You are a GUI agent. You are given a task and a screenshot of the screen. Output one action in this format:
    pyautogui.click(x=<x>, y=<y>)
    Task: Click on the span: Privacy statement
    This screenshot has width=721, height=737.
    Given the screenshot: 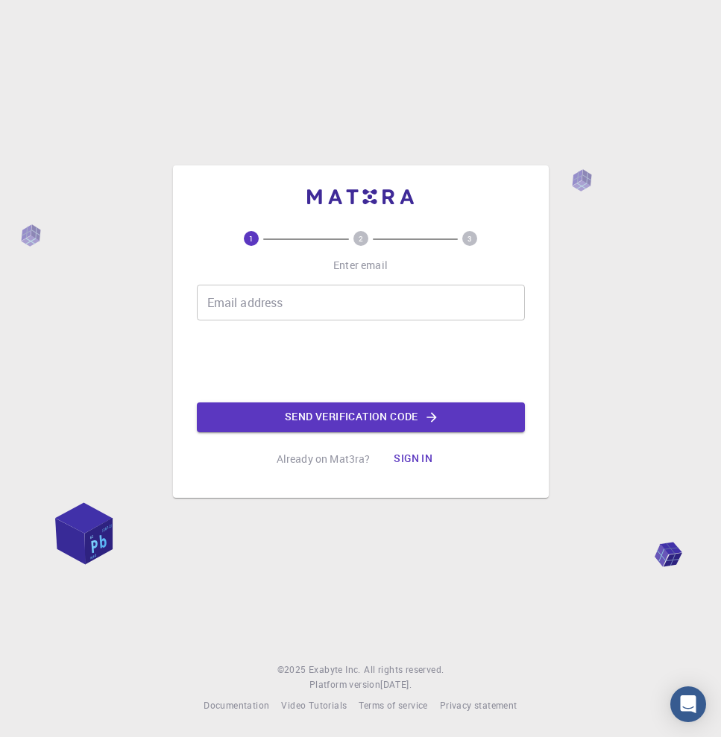 What is the action you would take?
    pyautogui.click(x=479, y=705)
    